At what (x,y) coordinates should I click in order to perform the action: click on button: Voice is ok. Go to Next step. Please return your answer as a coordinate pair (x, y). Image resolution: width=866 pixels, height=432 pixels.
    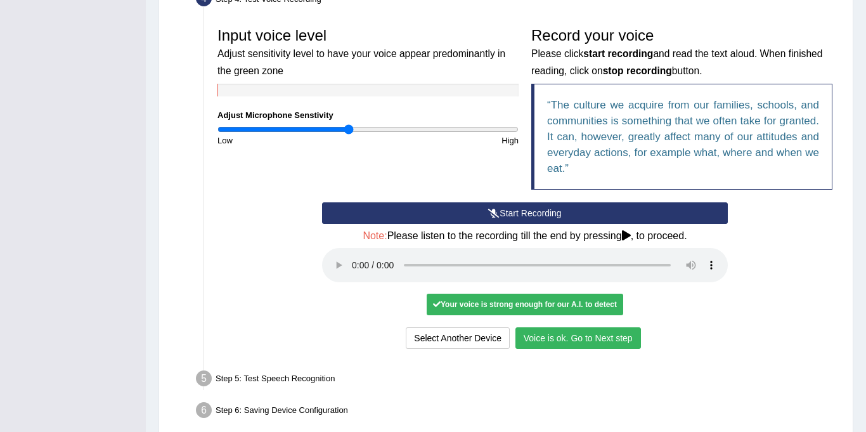
    Looking at the image, I should click on (578, 338).